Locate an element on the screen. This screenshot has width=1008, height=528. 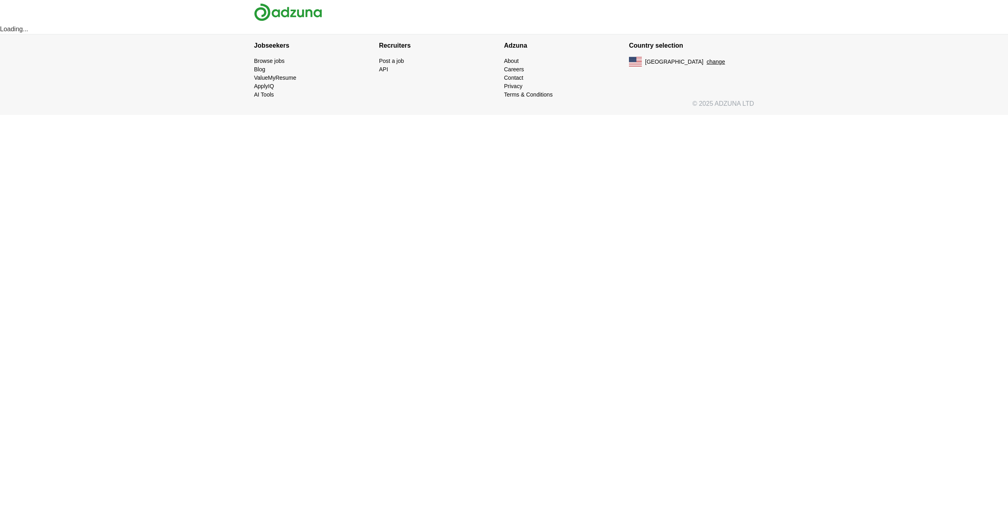
img: Adzuna logo is located at coordinates (288, 12).